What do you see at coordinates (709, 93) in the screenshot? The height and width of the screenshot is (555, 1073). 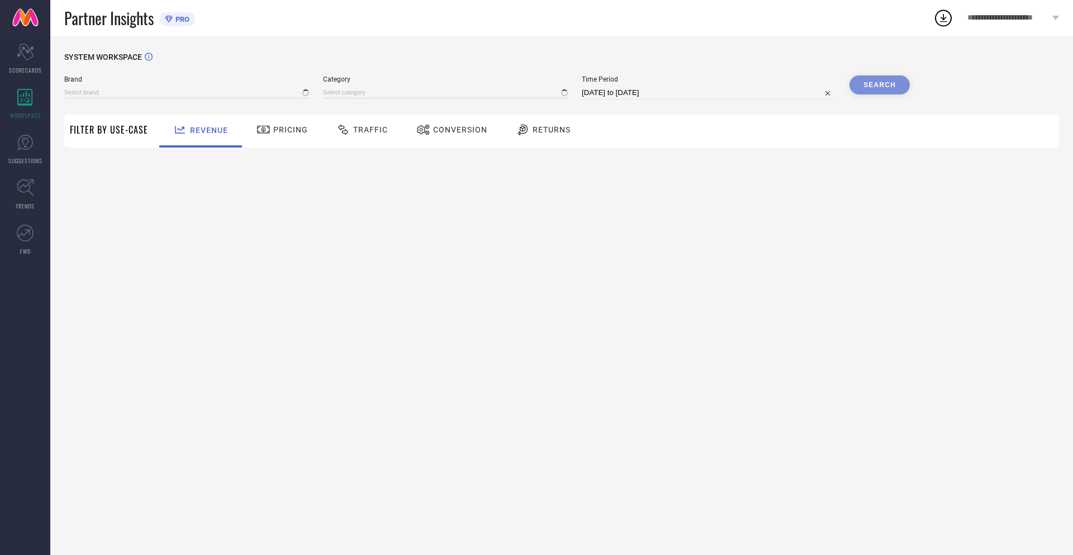 I see `input: Select time period` at bounding box center [709, 93].